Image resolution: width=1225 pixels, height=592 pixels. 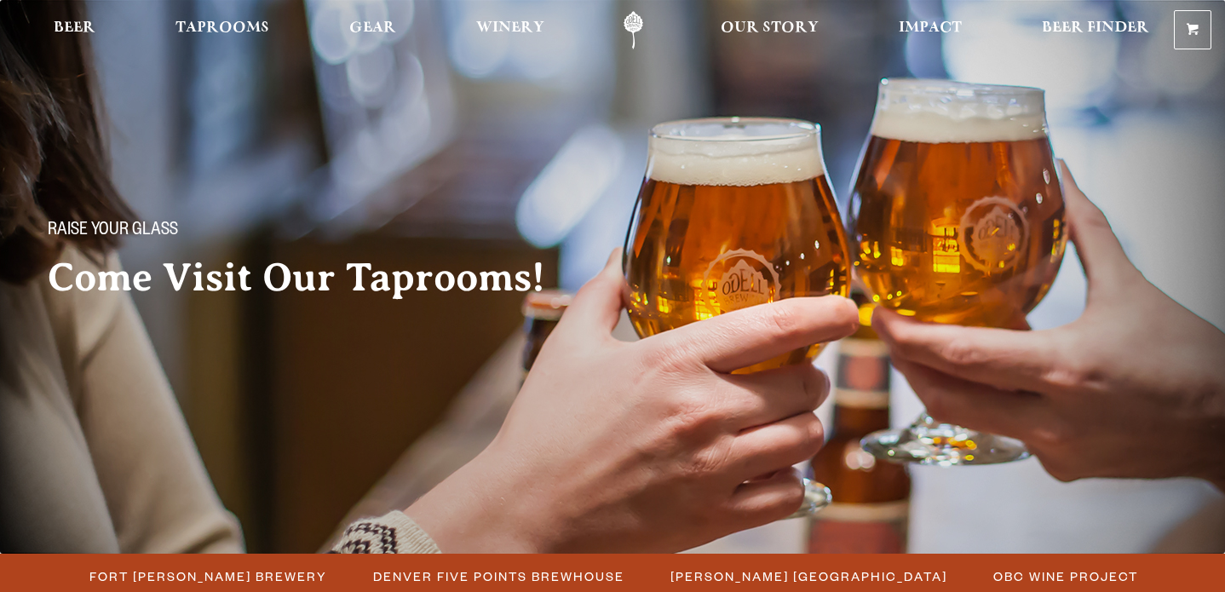 What do you see at coordinates (769, 30) in the screenshot?
I see `a: Our Story` at bounding box center [769, 30].